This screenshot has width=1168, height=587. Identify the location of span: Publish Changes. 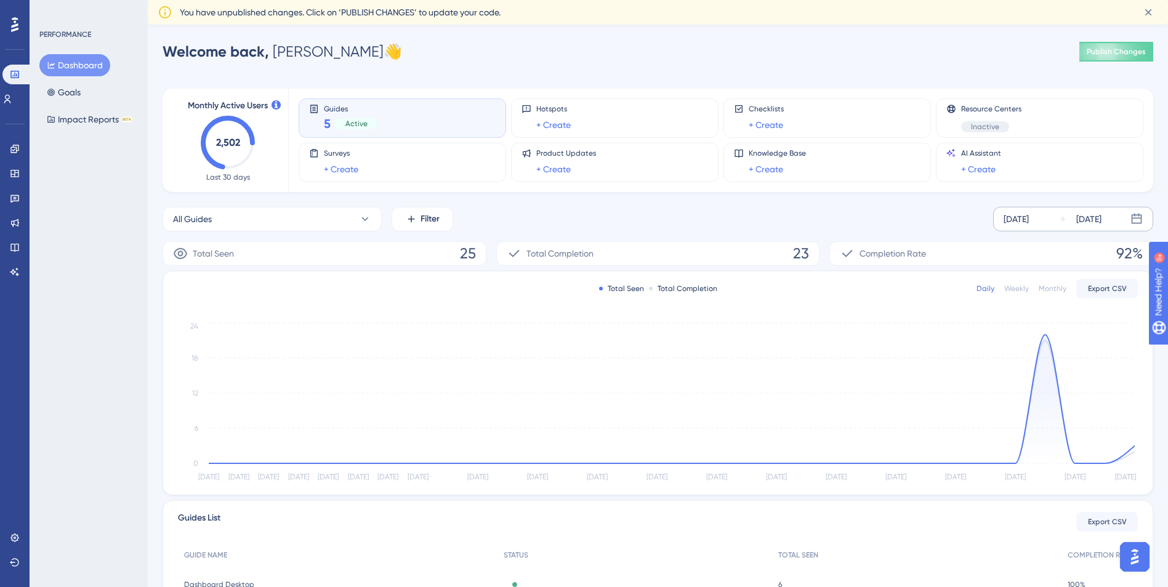
(1116, 52).